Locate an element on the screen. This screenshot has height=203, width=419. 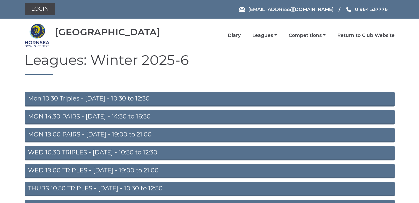
a: Competitions is located at coordinates (307, 35).